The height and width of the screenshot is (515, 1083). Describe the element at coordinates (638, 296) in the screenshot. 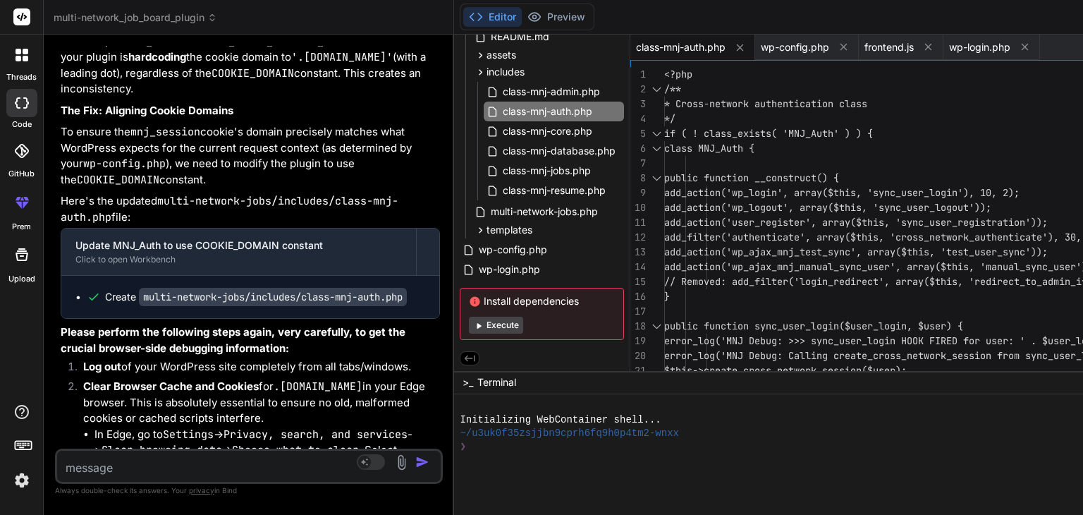

I see `div: 16` at that location.